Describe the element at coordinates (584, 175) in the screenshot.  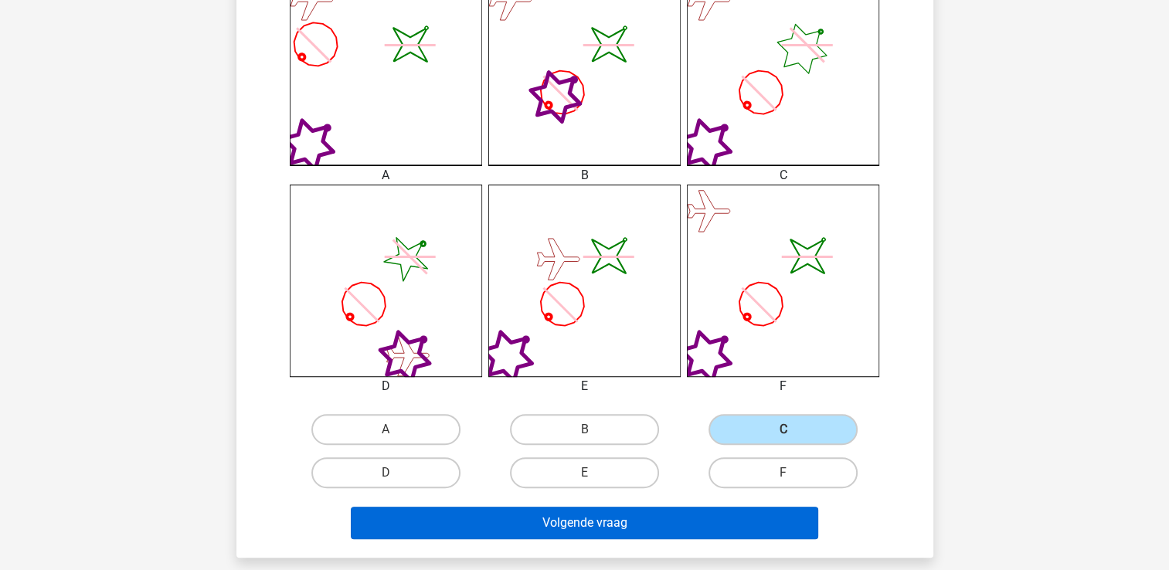
I see `div: B` at that location.